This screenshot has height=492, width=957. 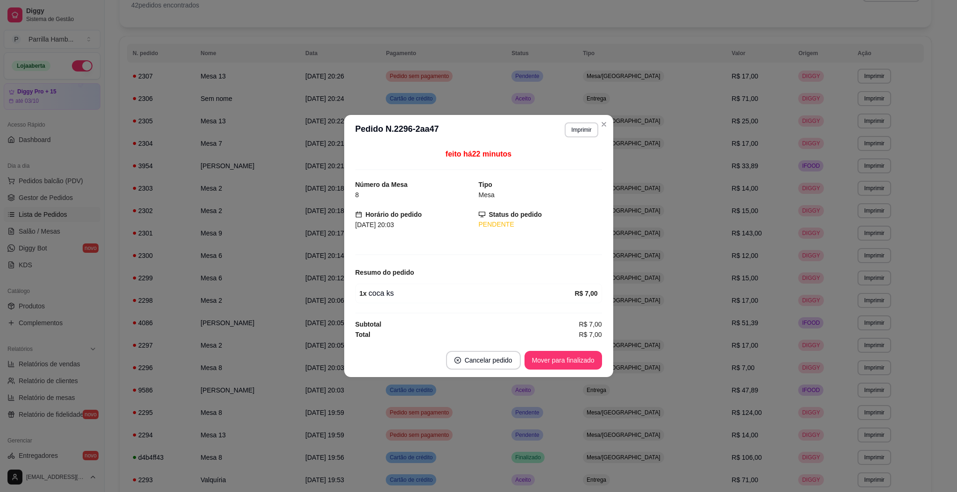 I want to click on strong: Subtotal, so click(x=368, y=324).